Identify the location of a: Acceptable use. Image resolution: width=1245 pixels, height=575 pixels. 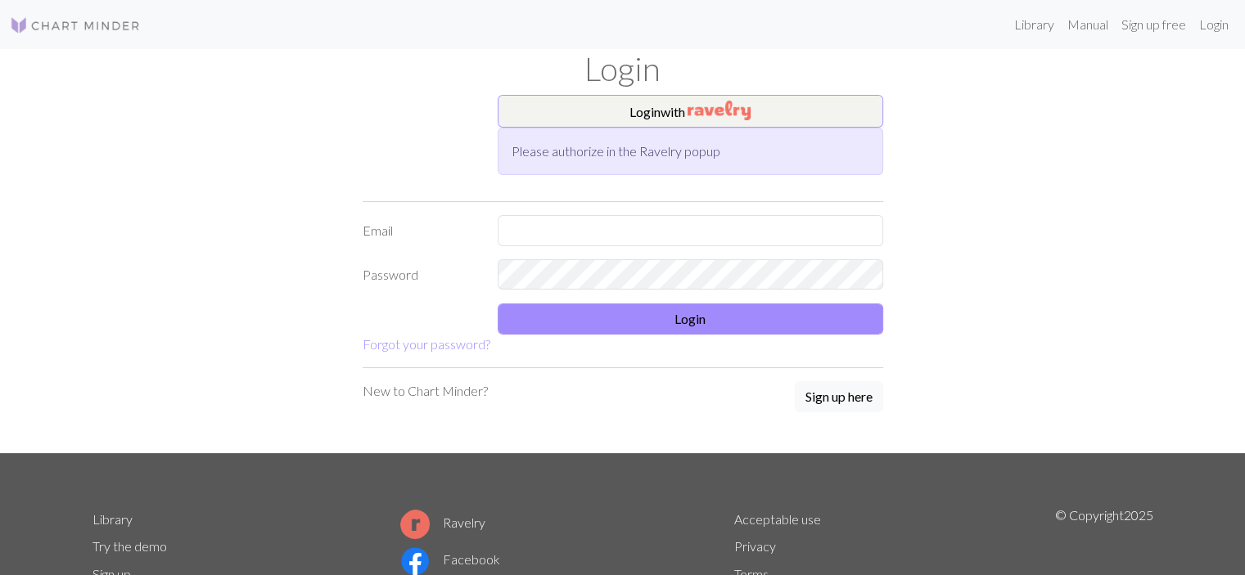
(777, 519).